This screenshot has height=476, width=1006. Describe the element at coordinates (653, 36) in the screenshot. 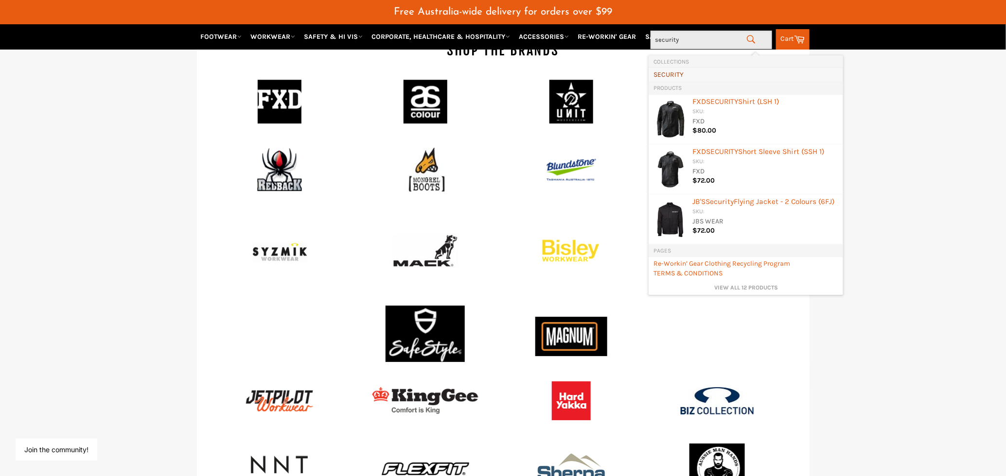

I see `a: SALE` at that location.